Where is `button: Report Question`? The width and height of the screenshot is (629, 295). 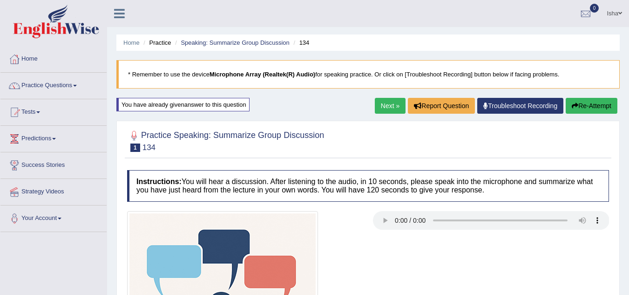
button: Report Question is located at coordinates (441, 106).